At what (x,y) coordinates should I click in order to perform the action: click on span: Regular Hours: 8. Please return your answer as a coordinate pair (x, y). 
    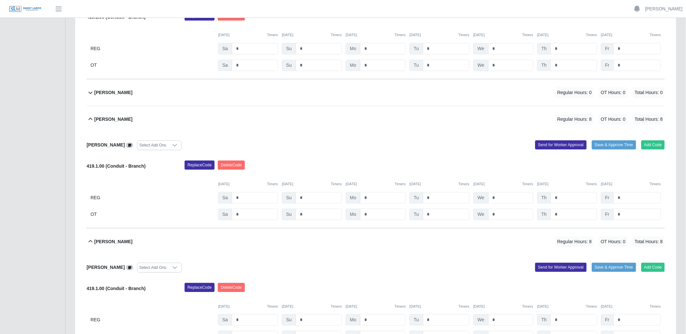
    Looking at the image, I should click on (575, 242).